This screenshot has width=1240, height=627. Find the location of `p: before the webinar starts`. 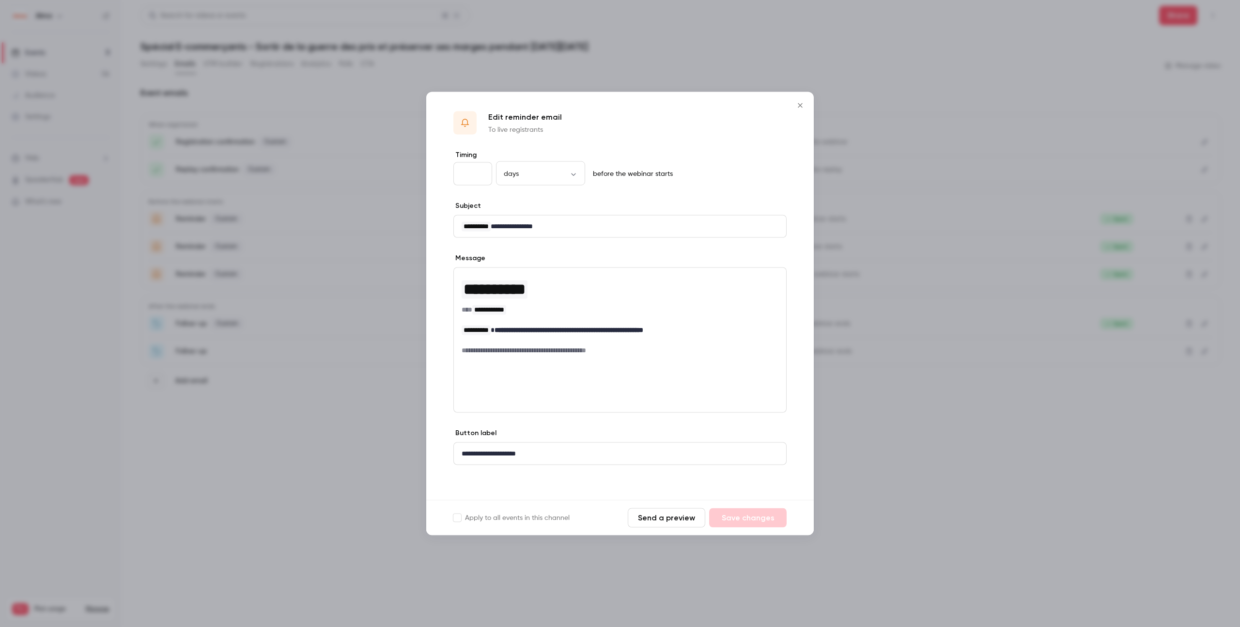

p: before the webinar starts is located at coordinates (631, 174).